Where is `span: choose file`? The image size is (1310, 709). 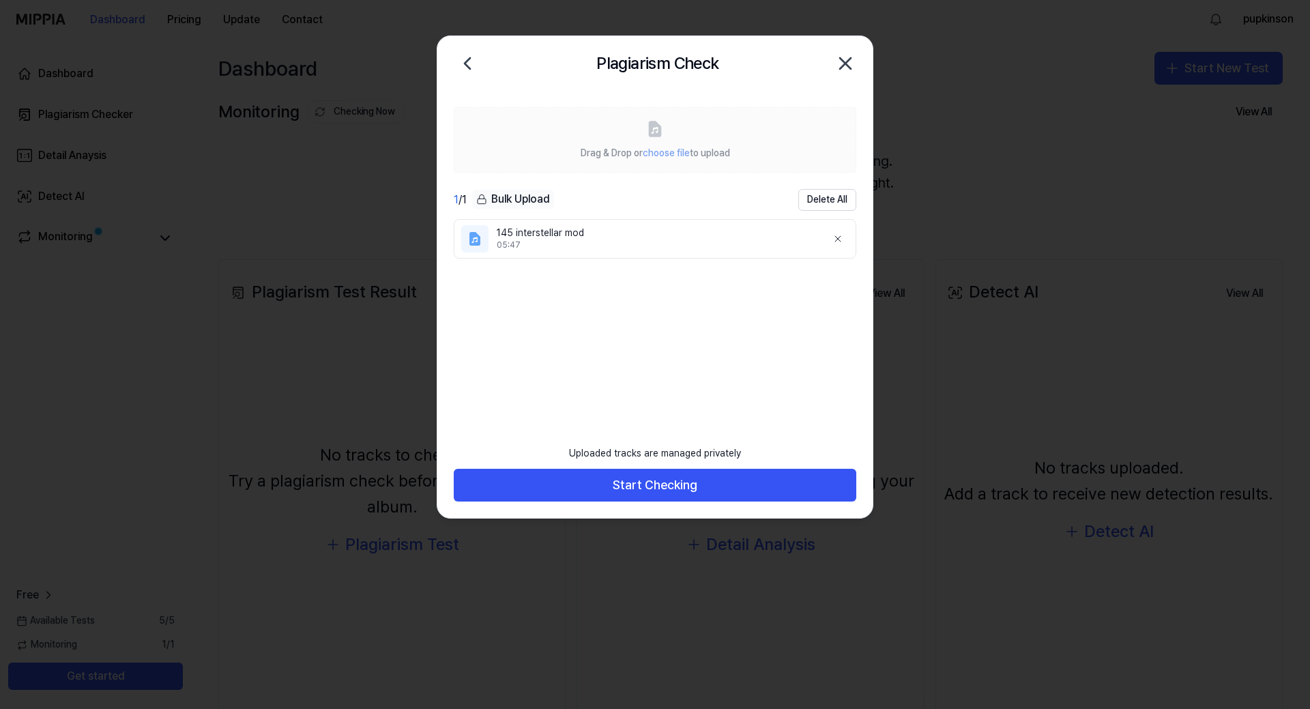 span: choose file is located at coordinates (666, 153).